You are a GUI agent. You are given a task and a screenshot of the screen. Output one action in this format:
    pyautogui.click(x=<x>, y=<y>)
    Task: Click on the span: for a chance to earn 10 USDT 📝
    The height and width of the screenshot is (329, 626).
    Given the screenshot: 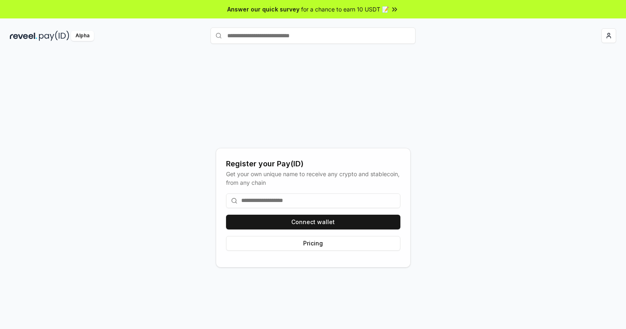 What is the action you would take?
    pyautogui.click(x=345, y=9)
    